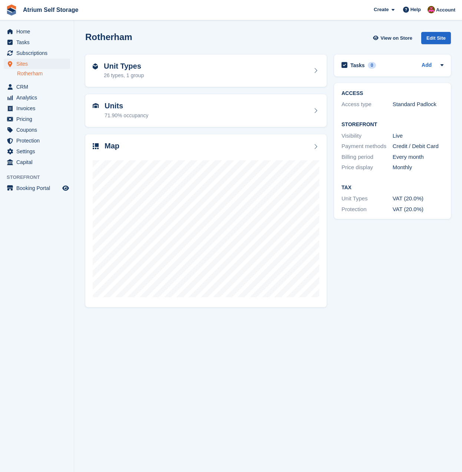 The height and width of the screenshot is (472, 462). What do you see at coordinates (126, 115) in the screenshot?
I see `div: 71.90% occupancy` at bounding box center [126, 115].